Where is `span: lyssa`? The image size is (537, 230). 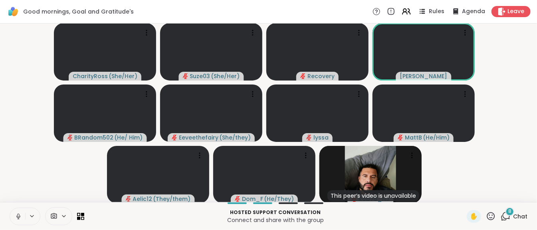
span: lyssa is located at coordinates (321, 138).